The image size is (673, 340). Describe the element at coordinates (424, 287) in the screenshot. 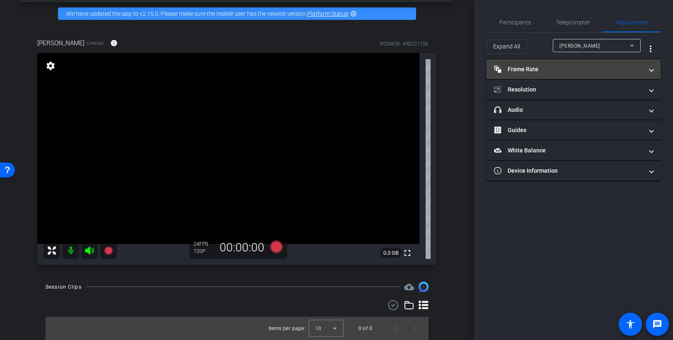

I see `img: Session clips` at that location.